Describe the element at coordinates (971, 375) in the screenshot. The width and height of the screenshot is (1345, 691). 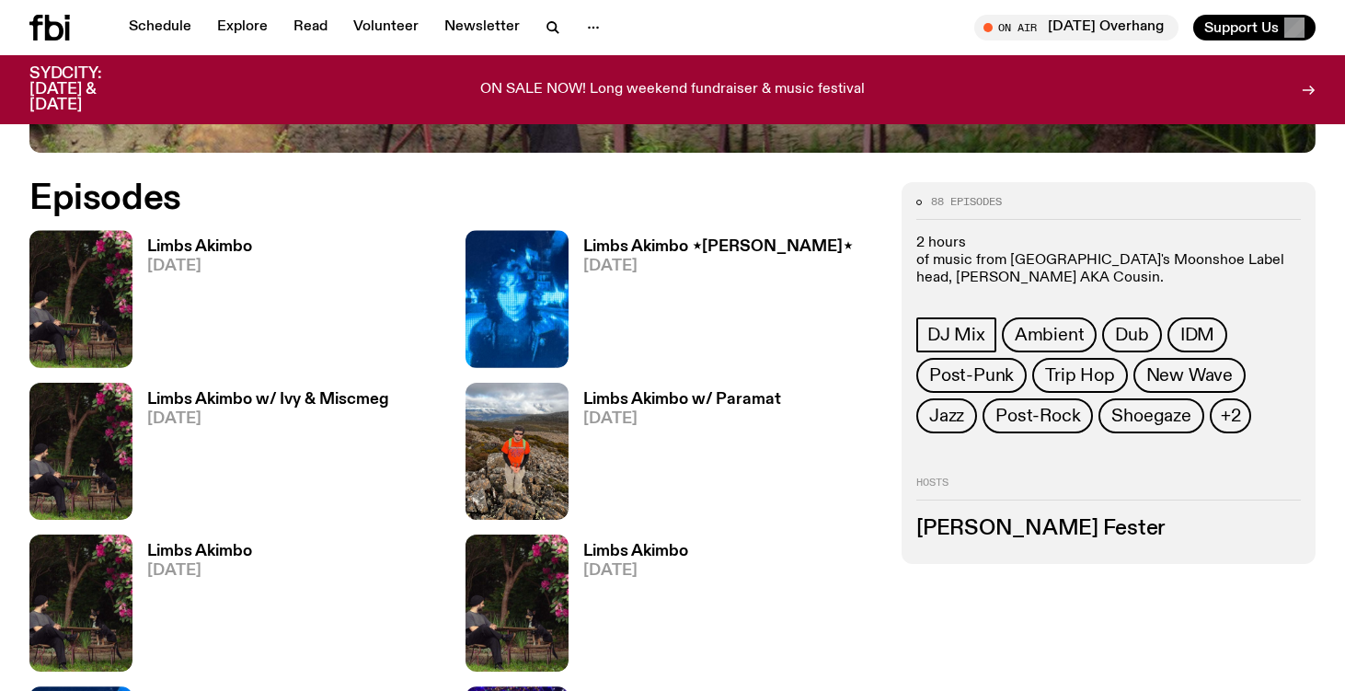
I see `span: Post-Punk` at that location.